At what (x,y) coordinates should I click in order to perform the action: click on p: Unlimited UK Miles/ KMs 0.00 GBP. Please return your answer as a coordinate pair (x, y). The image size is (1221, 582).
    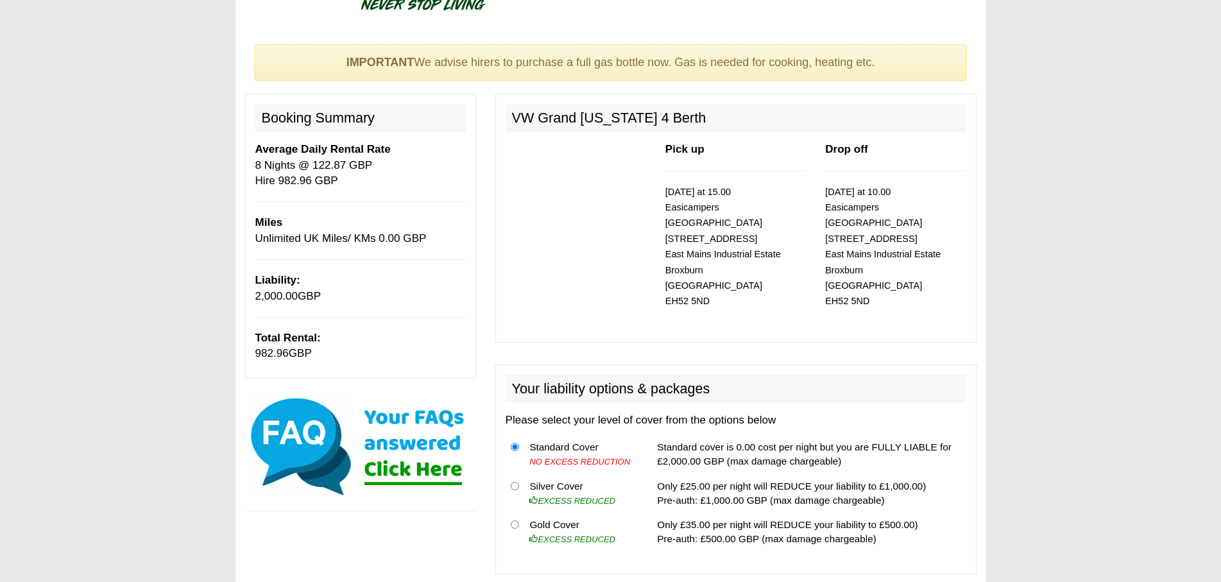
    Looking at the image, I should click on (360, 230).